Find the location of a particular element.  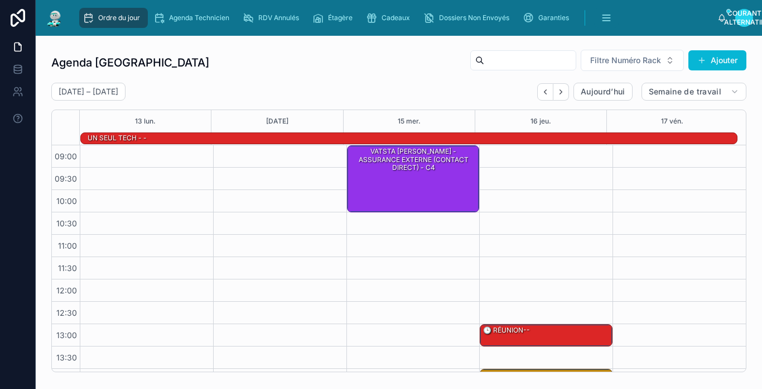

span: RDV Annulés is located at coordinates (279, 18).